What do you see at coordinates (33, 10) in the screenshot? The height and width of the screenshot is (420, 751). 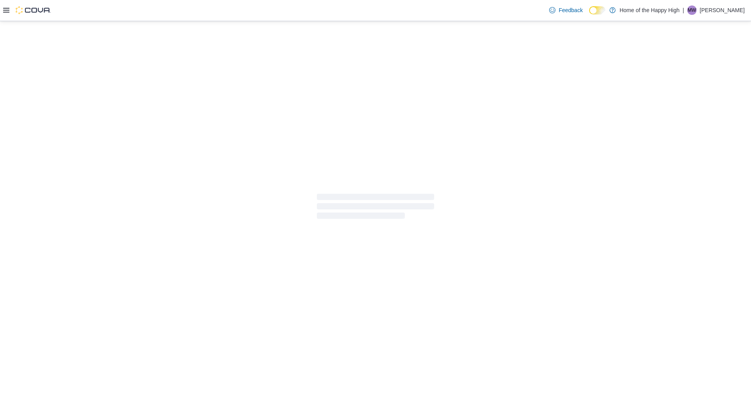 I see `img: Cova` at bounding box center [33, 10].